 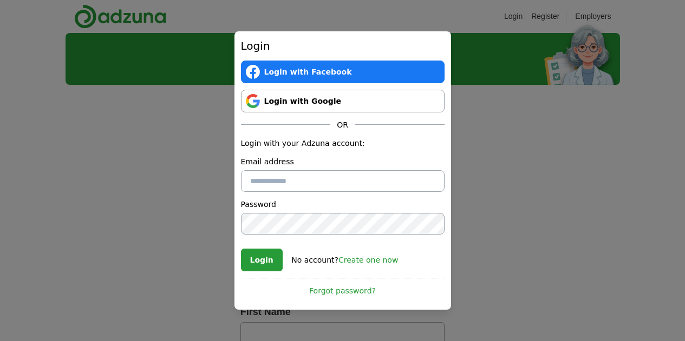 What do you see at coordinates (261, 260) in the screenshot?
I see `button: Login` at bounding box center [261, 260].